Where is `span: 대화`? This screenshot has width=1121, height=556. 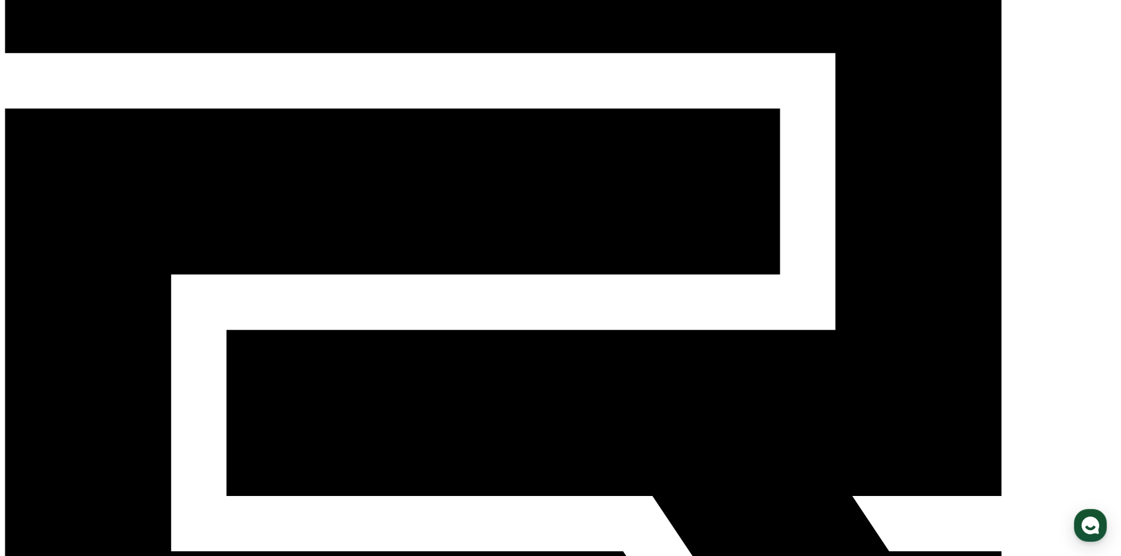
span: 대화 is located at coordinates (115, 396).